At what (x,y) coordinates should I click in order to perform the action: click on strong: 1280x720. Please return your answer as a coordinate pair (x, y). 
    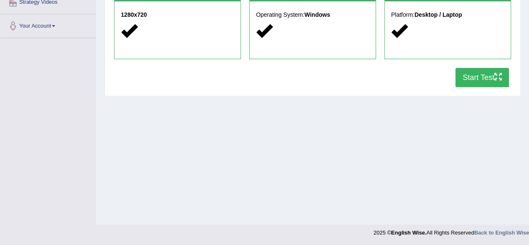
    Looking at the image, I should click on (134, 15).